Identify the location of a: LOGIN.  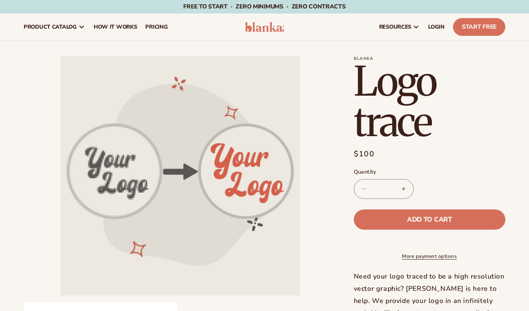
(436, 27).